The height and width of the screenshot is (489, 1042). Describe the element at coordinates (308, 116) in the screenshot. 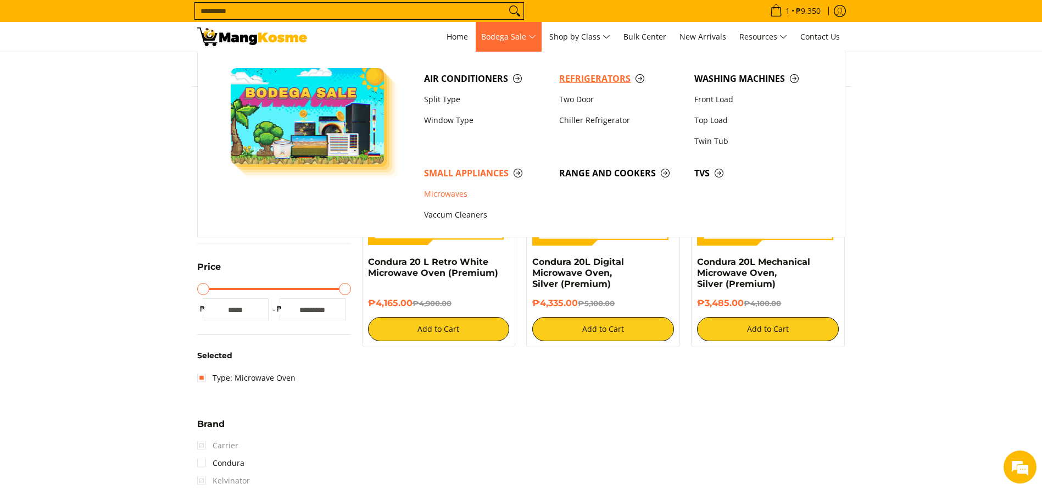

I see `img: Bodega Sale` at that location.